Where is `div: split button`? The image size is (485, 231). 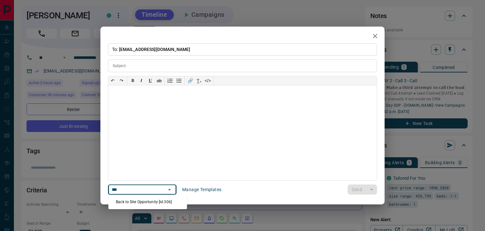 div: split button is located at coordinates (362, 189).